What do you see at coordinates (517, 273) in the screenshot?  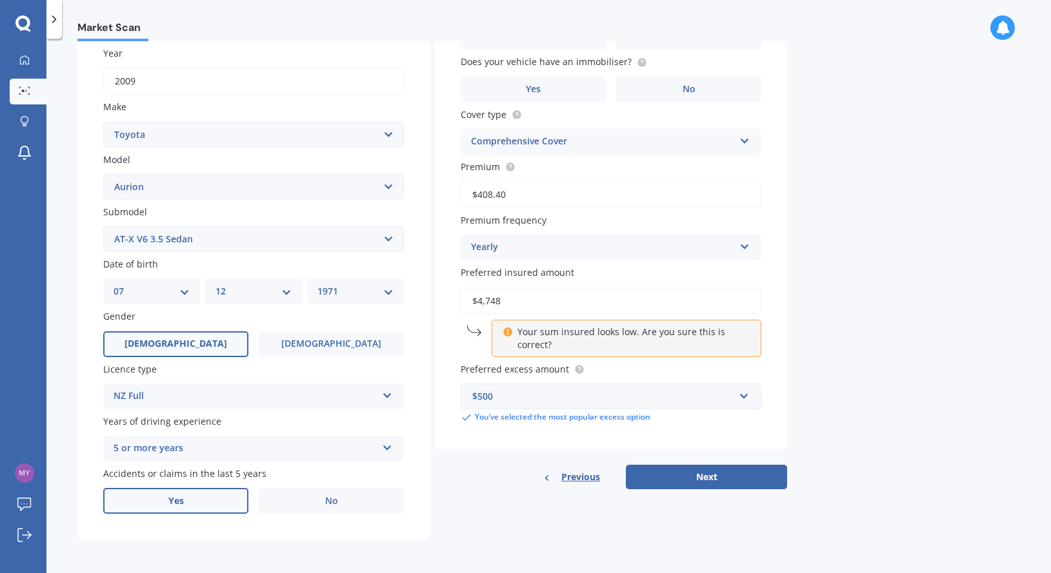 I see `span: Preferred insured amount` at bounding box center [517, 273].